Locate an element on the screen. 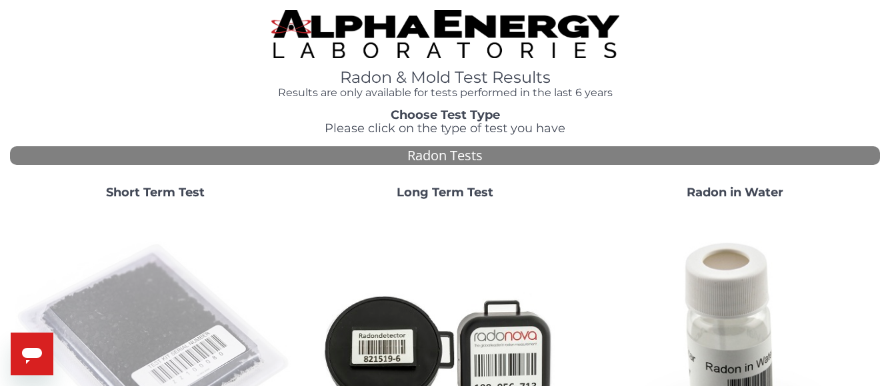  strong: Radon in Water is located at coordinates (735, 192).